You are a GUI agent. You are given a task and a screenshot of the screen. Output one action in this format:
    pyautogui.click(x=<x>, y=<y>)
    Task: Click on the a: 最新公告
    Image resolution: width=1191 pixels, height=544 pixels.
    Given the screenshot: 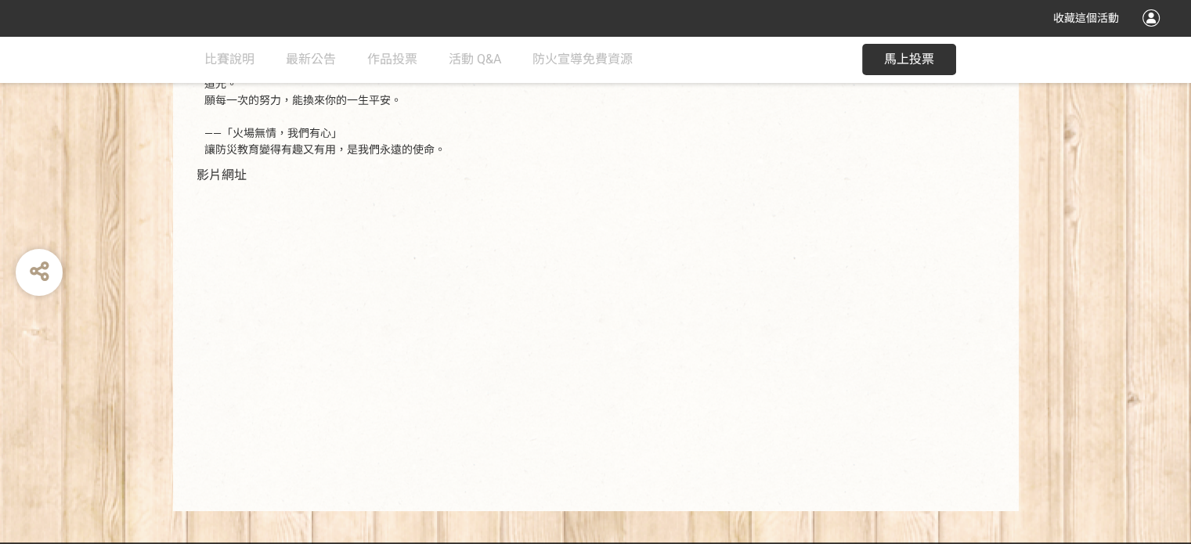 What is the action you would take?
    pyautogui.click(x=311, y=60)
    